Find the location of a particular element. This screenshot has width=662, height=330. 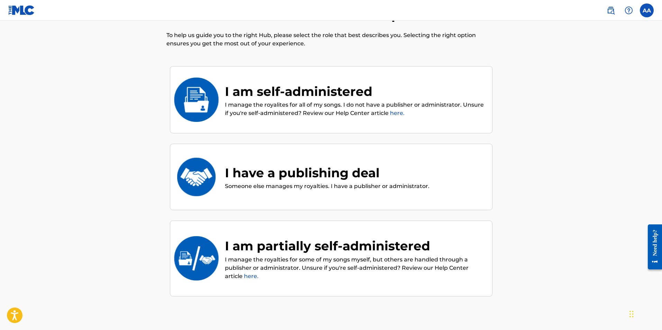

p: To help us guide you to the right Hub, please select the role that best describes you. Selecting ... is located at coordinates (331, 39).